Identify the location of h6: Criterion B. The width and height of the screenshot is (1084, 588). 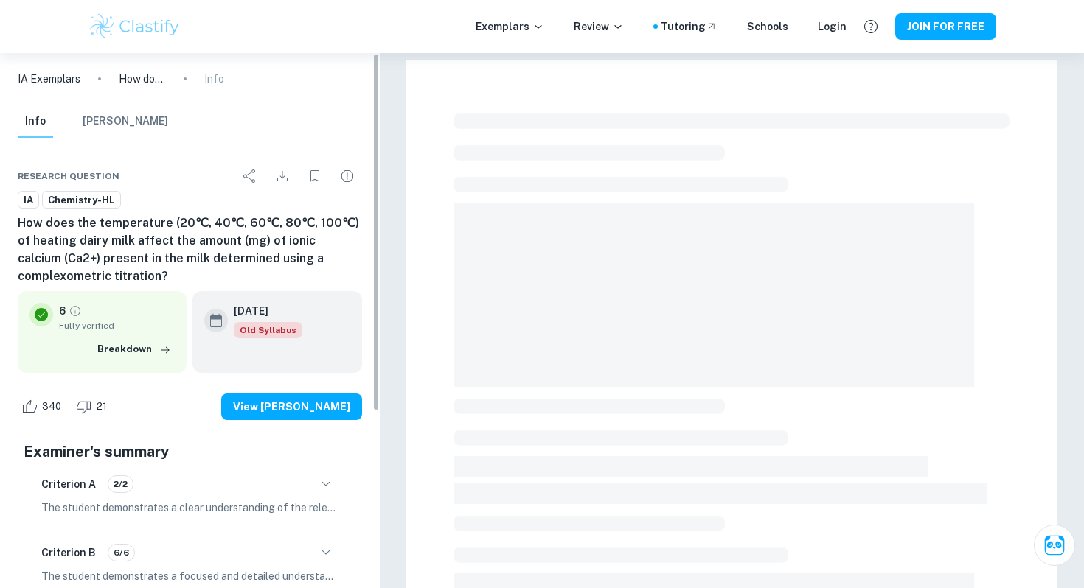
(69, 553).